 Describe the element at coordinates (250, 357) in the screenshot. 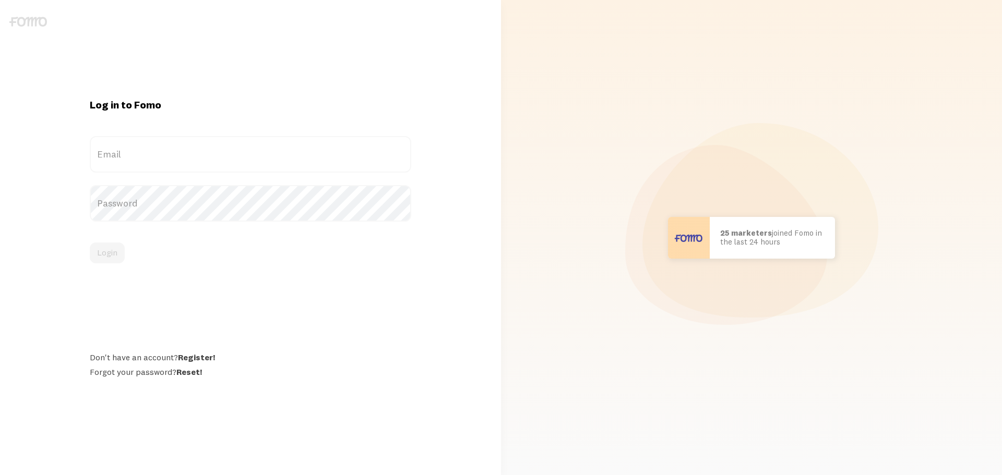

I see `div: Don't have an account?` at that location.